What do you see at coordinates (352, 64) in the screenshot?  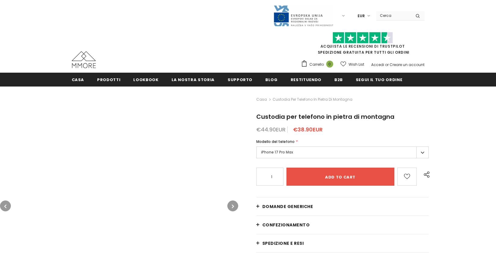 I see `a: Wish List` at bounding box center [352, 64].